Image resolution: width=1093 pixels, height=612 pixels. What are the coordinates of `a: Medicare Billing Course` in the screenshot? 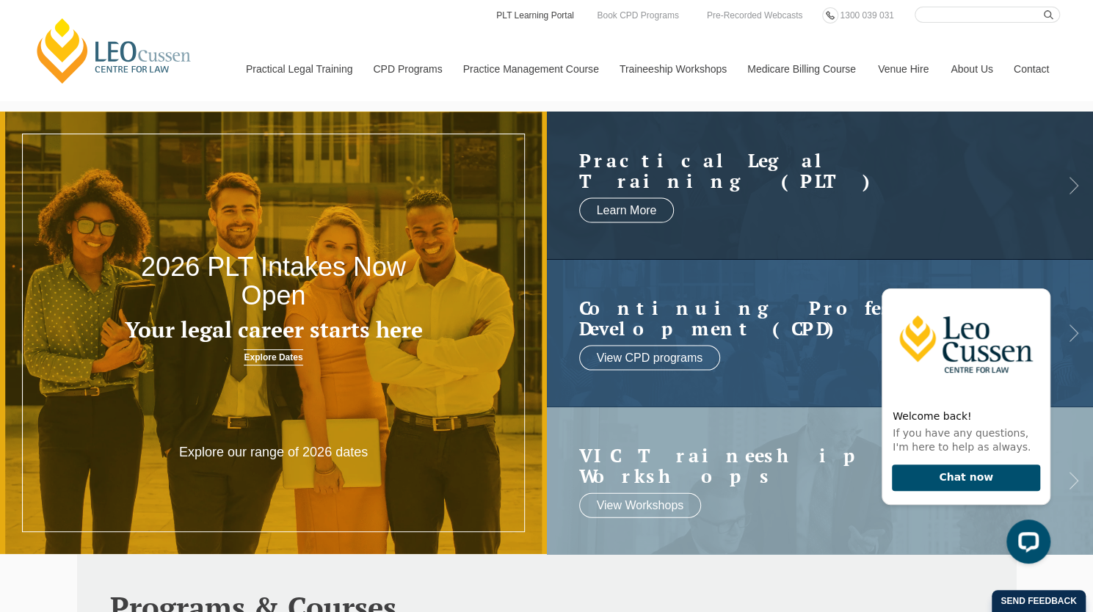 It's located at (802, 69).